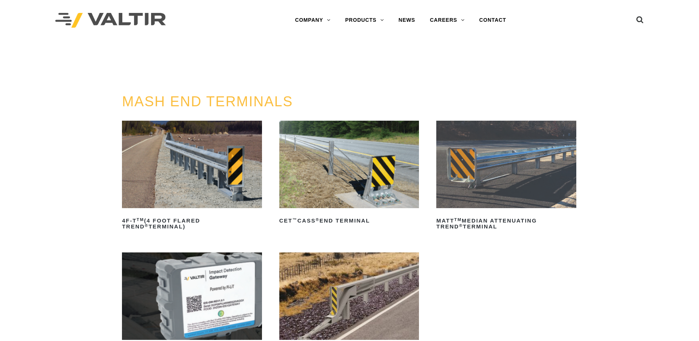  Describe the element at coordinates (349, 173) in the screenshot. I see `a: CET™CASS®End Terminal` at that location.